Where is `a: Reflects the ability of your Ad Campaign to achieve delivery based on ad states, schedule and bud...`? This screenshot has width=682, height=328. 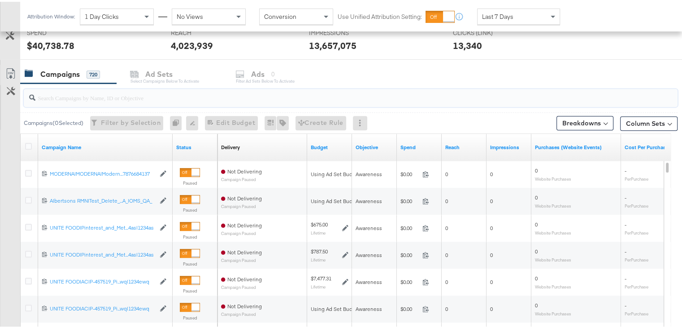 a: Reflects the ability of your Ad Campaign to achieve delivery based on ad states, schedule and bud... is located at coordinates (231, 145).